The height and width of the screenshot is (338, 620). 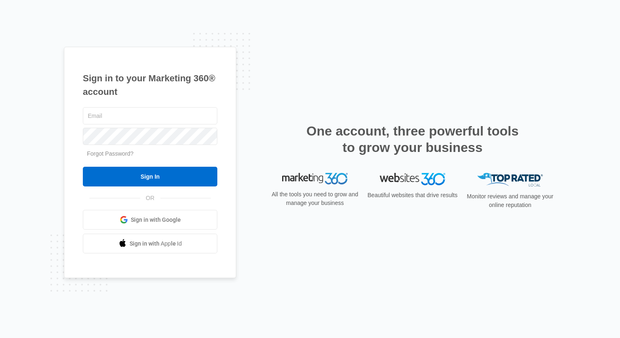 What do you see at coordinates (315, 199) in the screenshot?
I see `p: All the tools you need to grow and manage your business` at bounding box center [315, 199].